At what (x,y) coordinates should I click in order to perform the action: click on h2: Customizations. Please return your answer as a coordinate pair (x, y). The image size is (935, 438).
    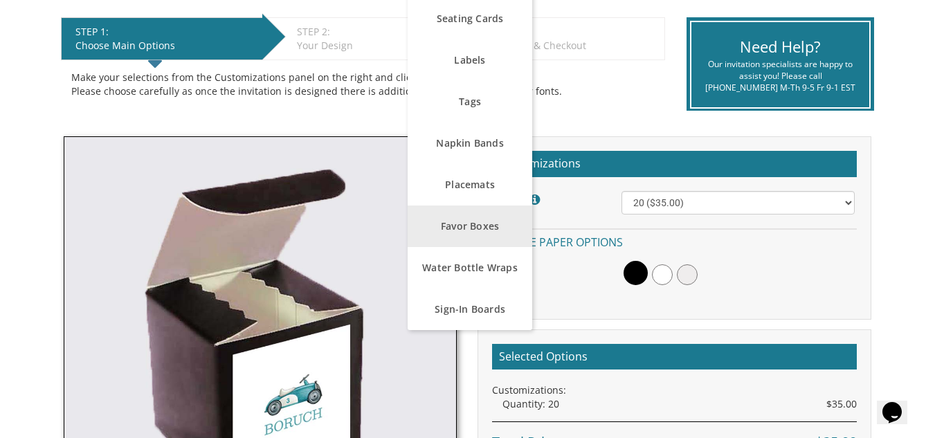
    Looking at the image, I should click on (674, 164).